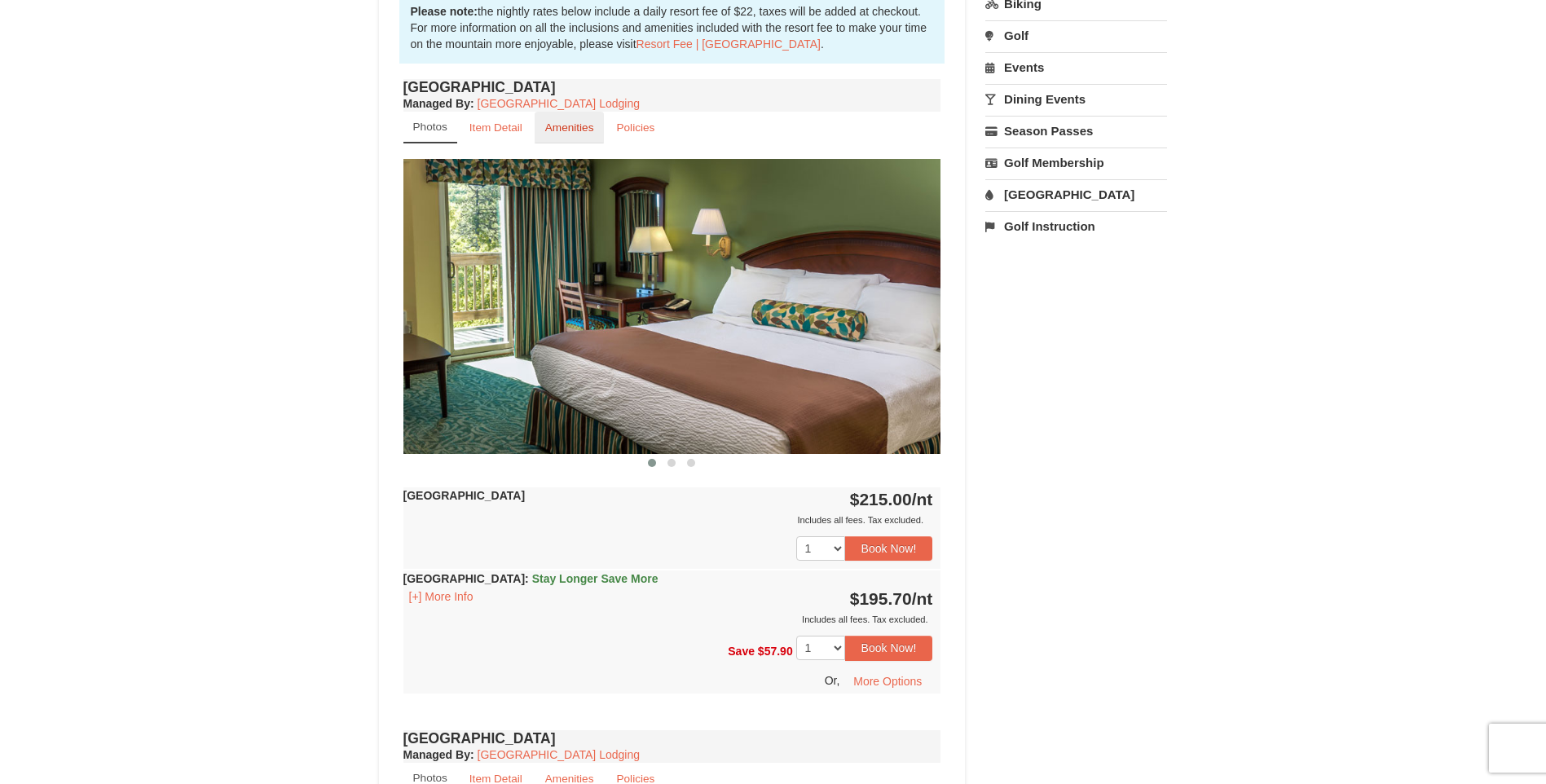 This screenshot has height=784, width=1546. Describe the element at coordinates (881, 598) in the screenshot. I see `span: $195.70` at that location.